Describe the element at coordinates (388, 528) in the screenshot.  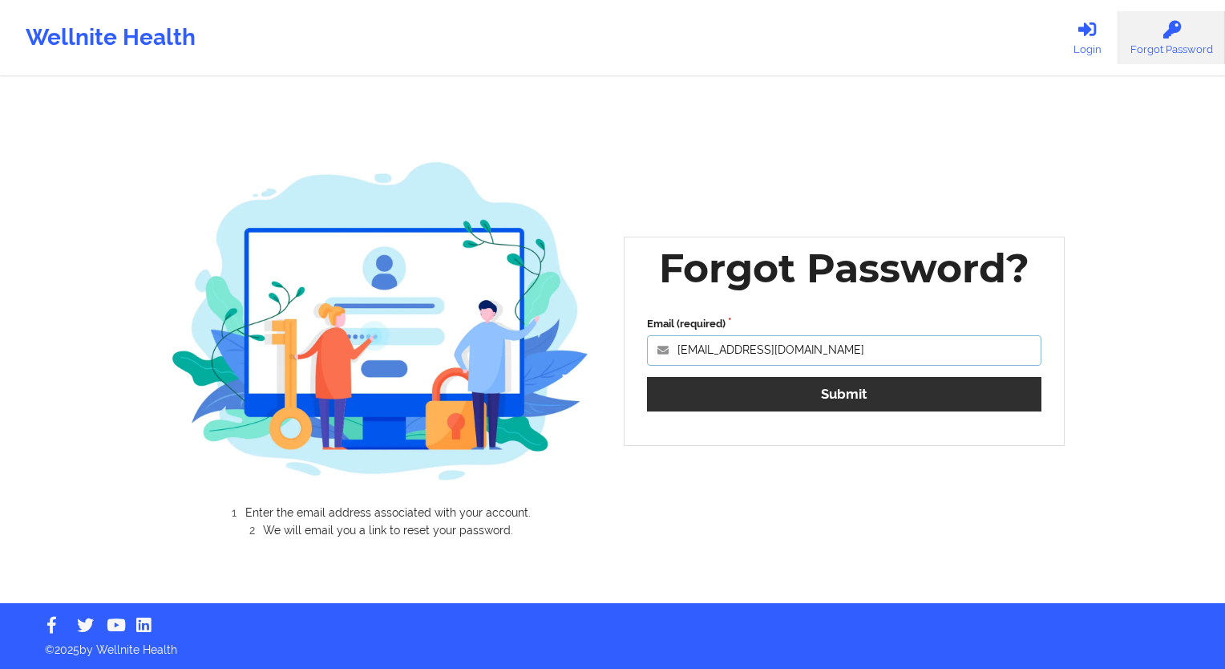
I see `li: We will email you a link to reset your password.` at that location.